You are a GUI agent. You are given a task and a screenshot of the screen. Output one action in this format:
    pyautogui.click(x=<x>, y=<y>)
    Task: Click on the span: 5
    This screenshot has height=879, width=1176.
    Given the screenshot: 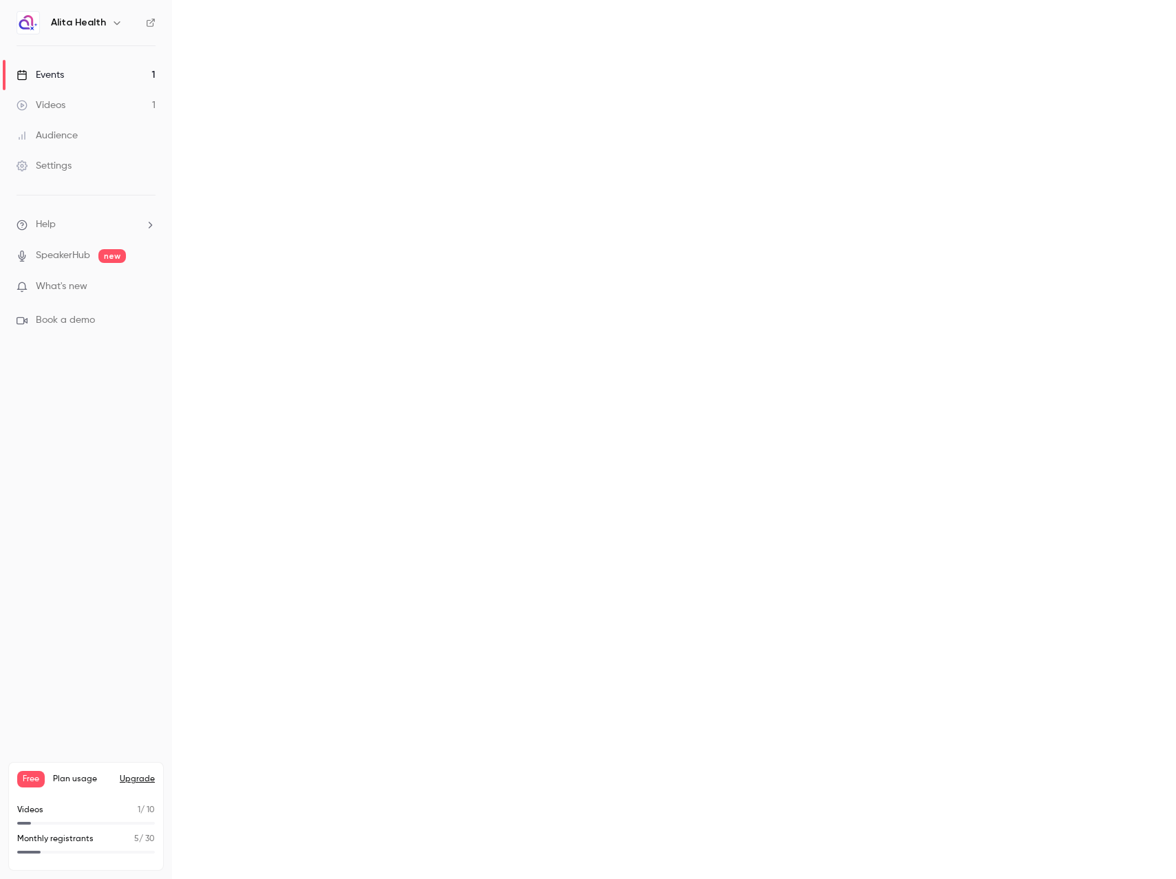 What is the action you would take?
    pyautogui.click(x=136, y=839)
    